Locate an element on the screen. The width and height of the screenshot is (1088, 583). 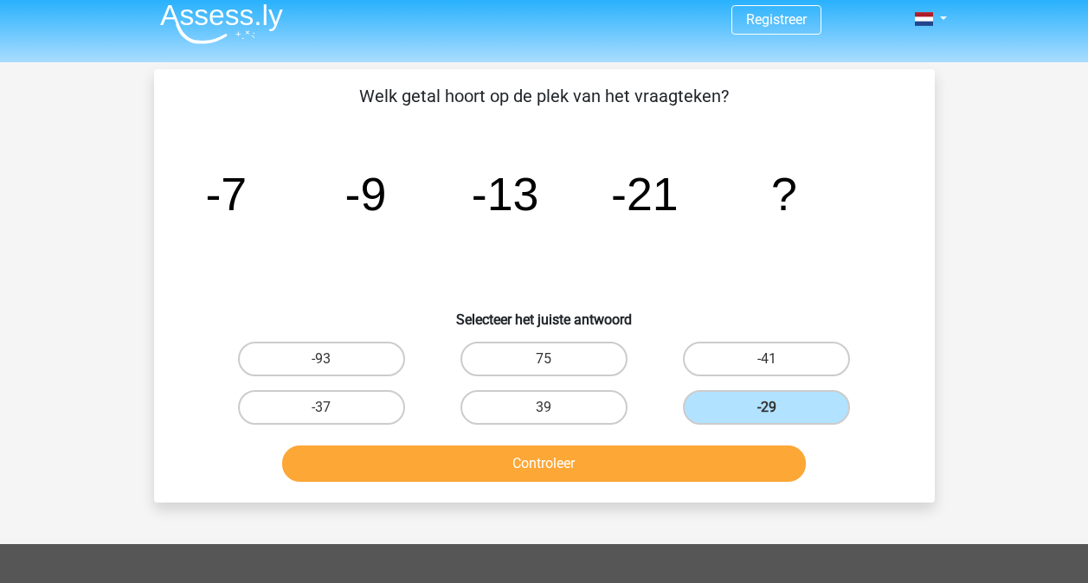
tspan: -21 is located at coordinates (645, 194).